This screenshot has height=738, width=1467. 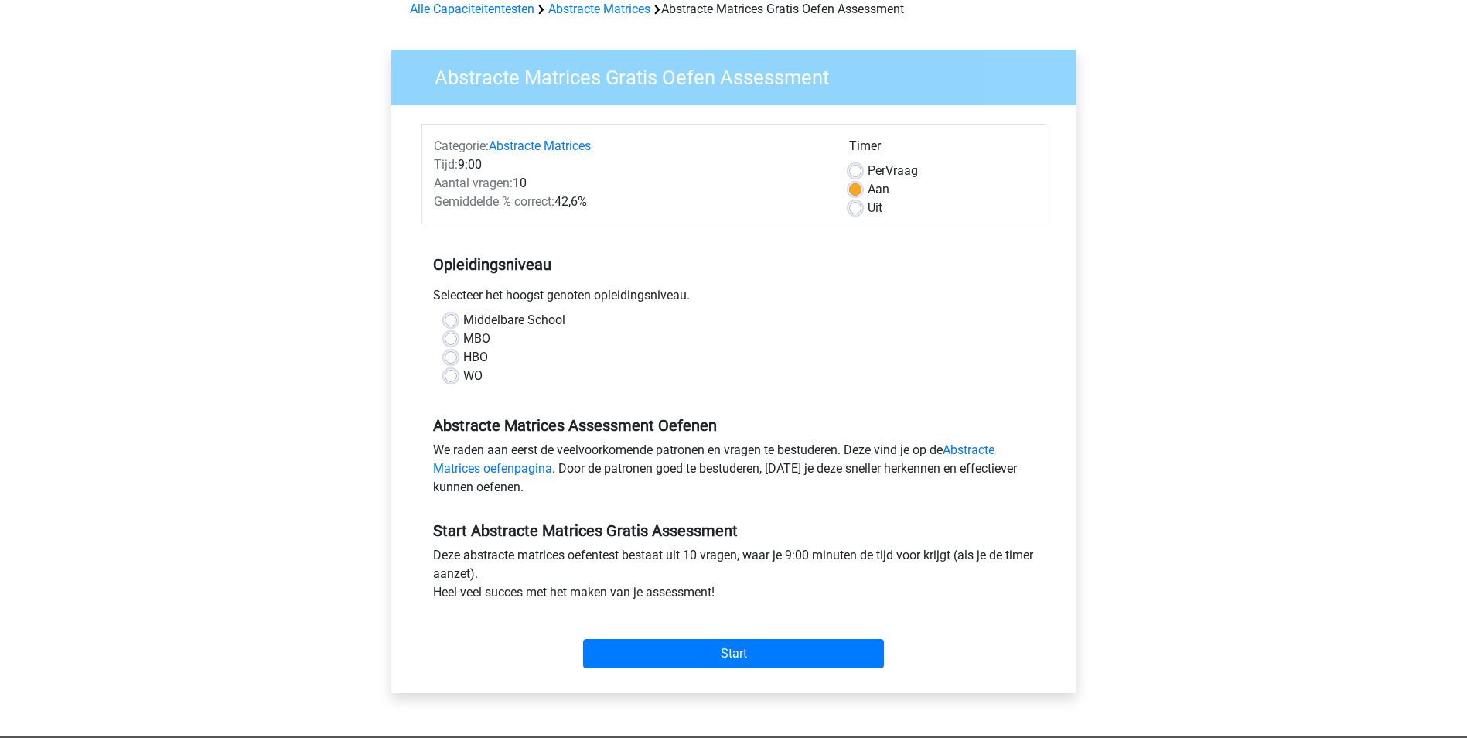 What do you see at coordinates (472, 376) in the screenshot?
I see `label: WO` at bounding box center [472, 376].